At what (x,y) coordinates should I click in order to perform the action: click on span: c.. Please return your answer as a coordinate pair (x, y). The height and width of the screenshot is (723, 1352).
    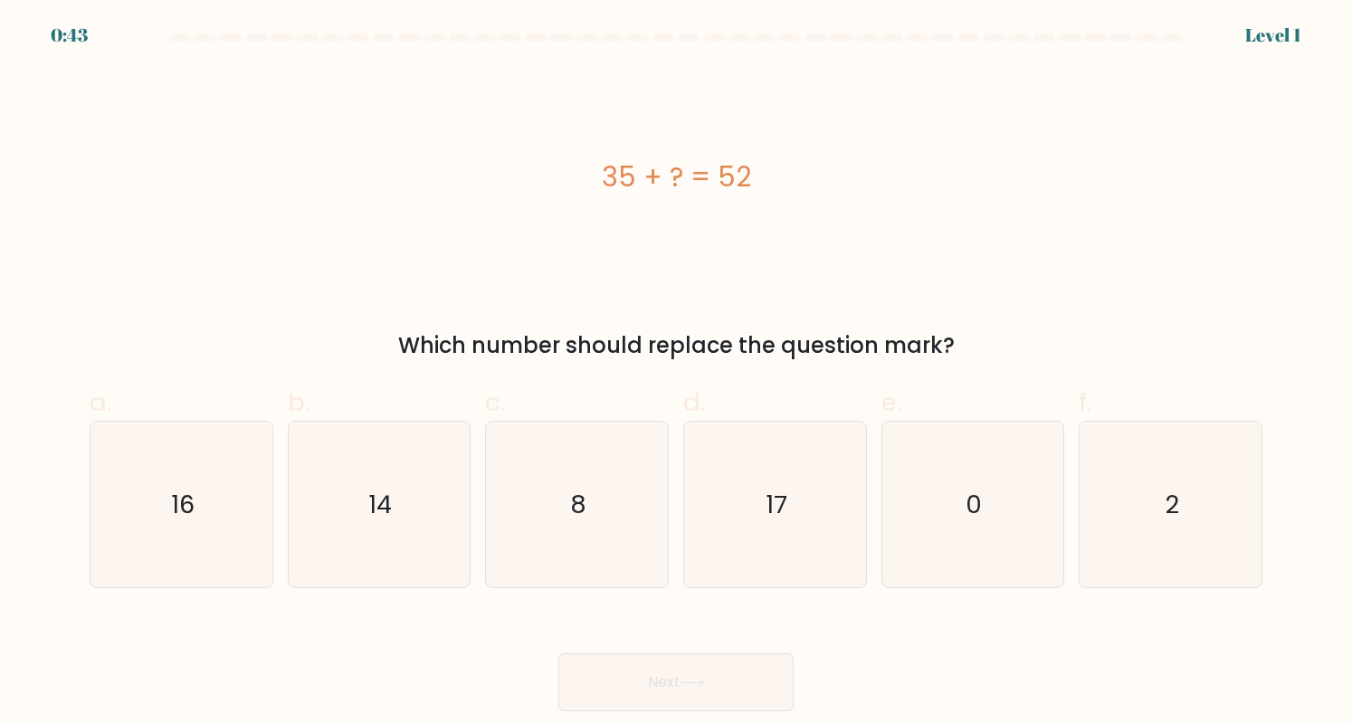
    Looking at the image, I should click on (495, 402).